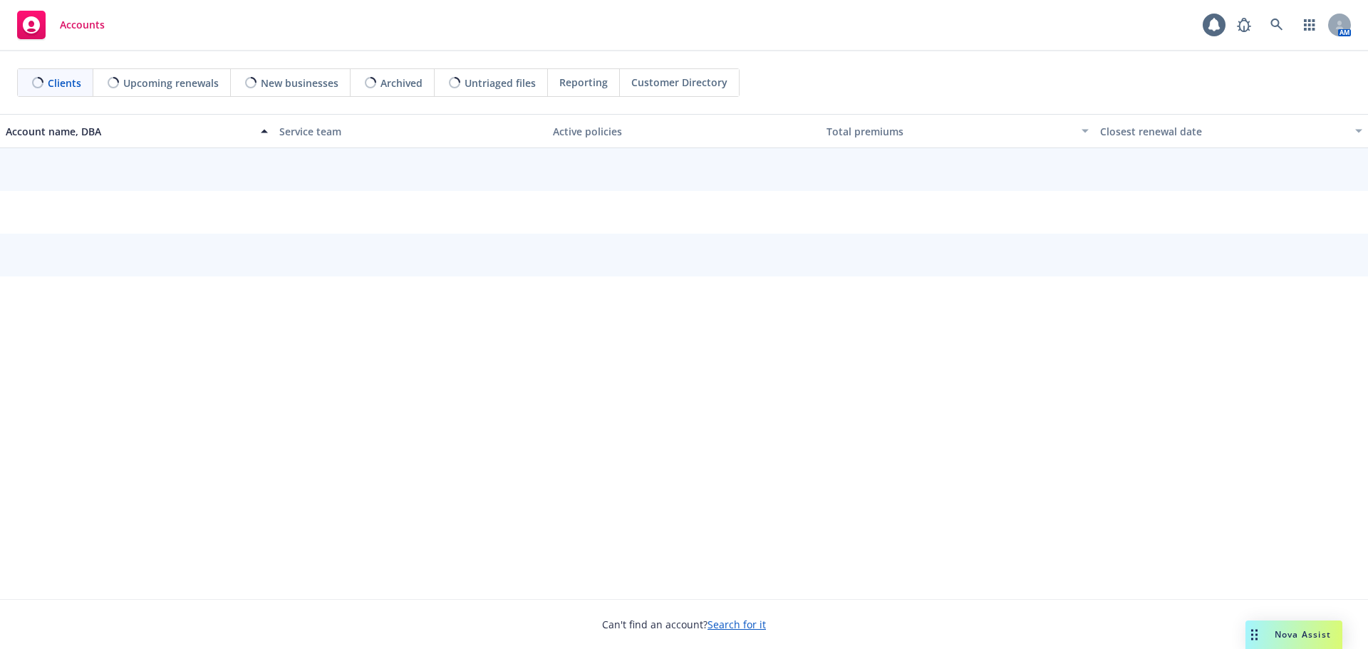  I want to click on div: Service team, so click(410, 131).